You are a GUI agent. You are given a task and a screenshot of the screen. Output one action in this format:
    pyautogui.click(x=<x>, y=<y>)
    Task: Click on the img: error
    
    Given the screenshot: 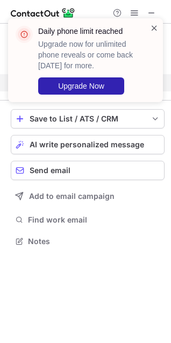 What is the action you would take?
    pyautogui.click(x=24, y=34)
    